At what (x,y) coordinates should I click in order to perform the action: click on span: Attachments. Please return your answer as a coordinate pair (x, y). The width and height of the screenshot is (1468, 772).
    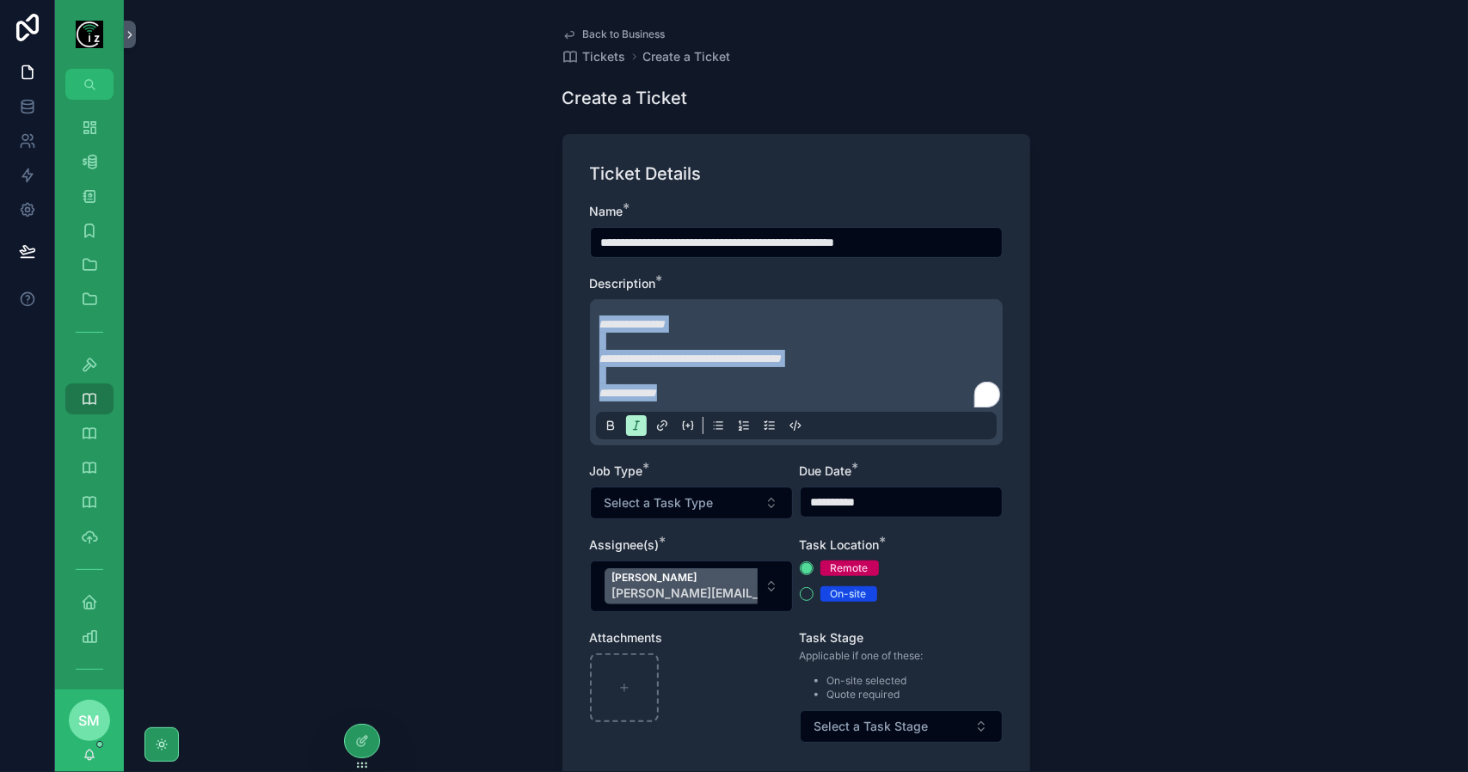
    Looking at the image, I should click on (626, 637).